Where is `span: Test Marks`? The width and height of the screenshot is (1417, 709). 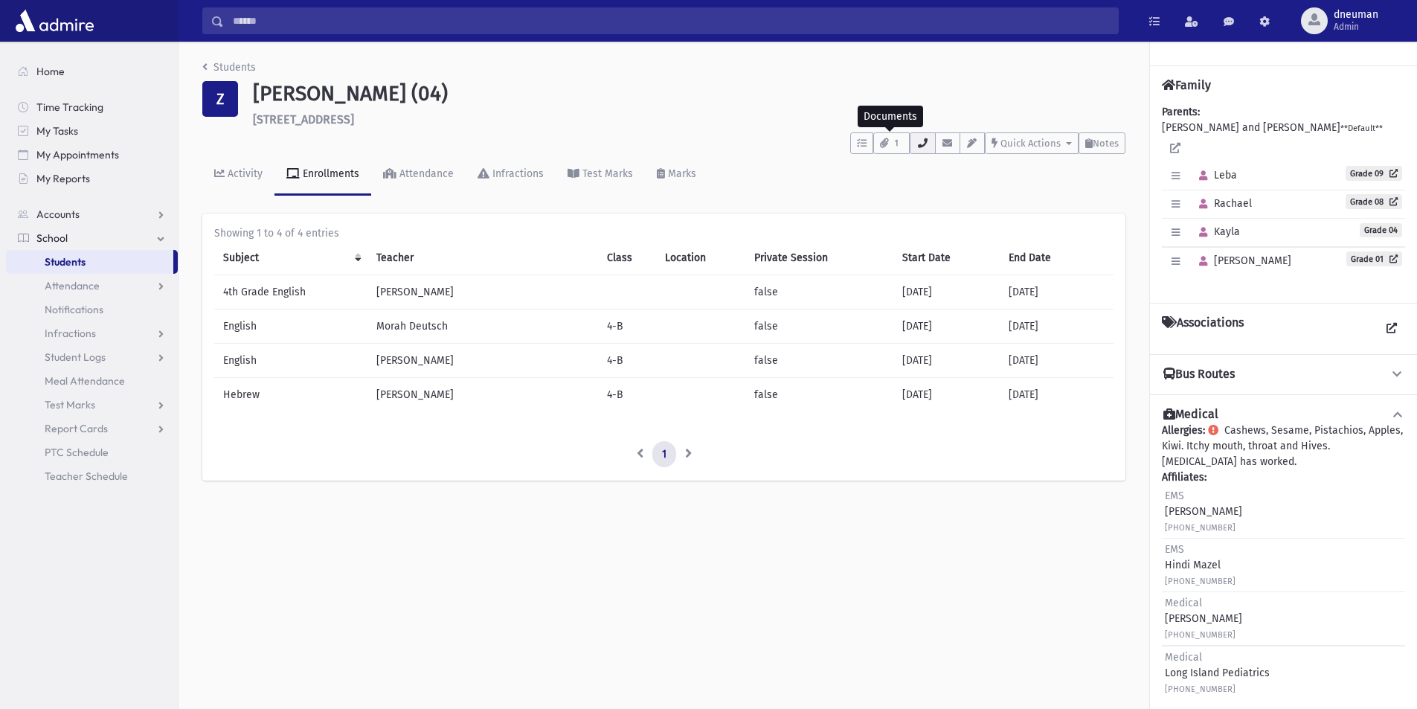
span: Test Marks is located at coordinates (70, 405).